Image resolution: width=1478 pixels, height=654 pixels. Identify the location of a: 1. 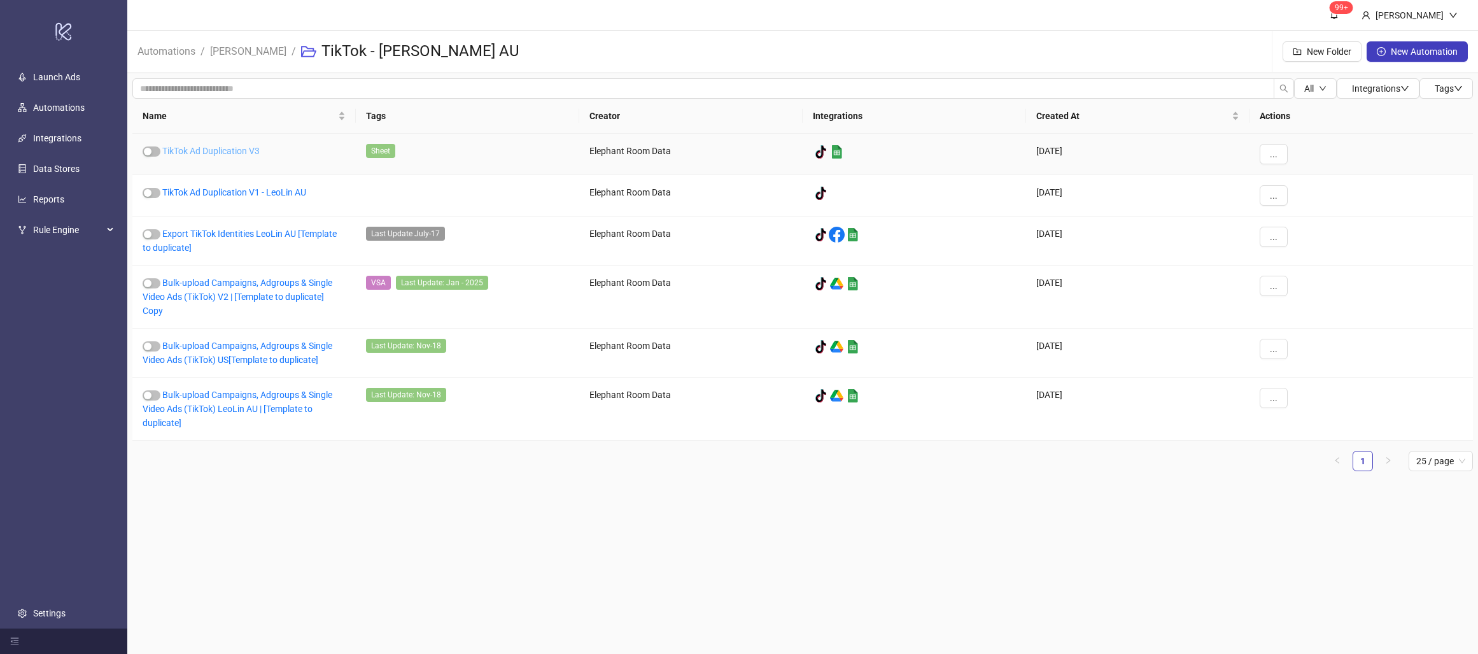
(1363, 461).